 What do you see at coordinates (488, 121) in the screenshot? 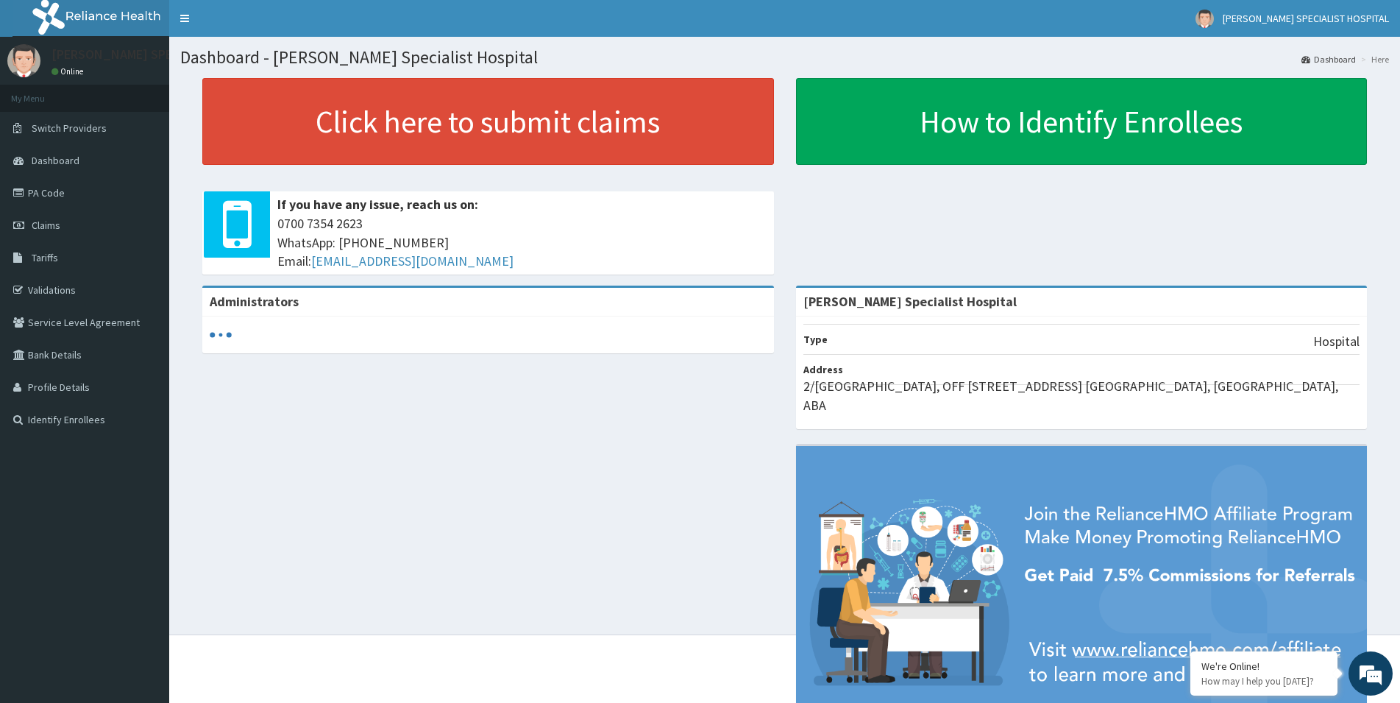
I see `a: Click here to submit claims` at bounding box center [488, 121].